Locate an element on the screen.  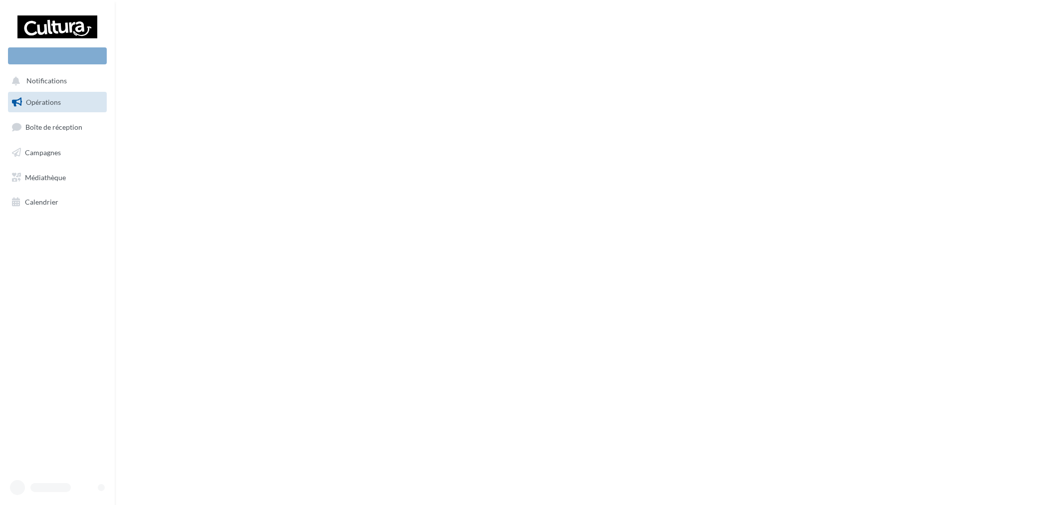
span: Campagnes is located at coordinates (43, 152).